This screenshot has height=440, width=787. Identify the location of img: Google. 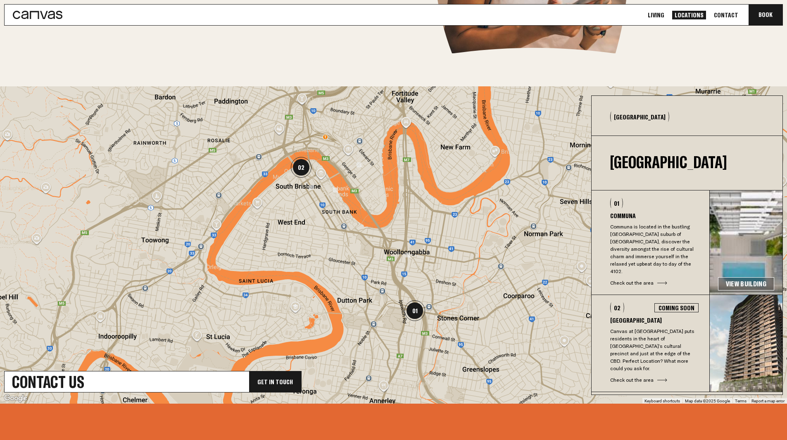
(16, 398).